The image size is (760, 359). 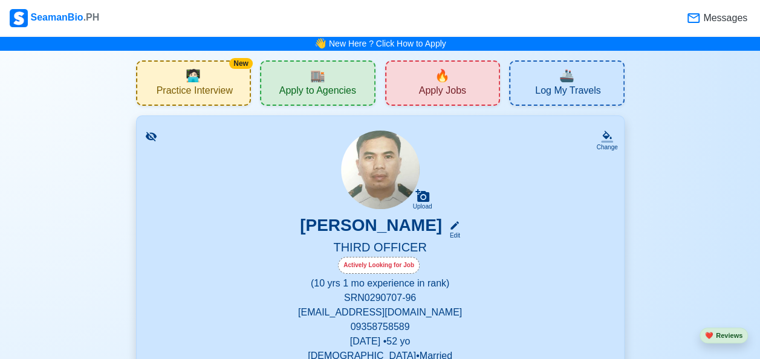 What do you see at coordinates (388, 44) in the screenshot?
I see `a: New Here ? Click How to Apply` at bounding box center [388, 44].